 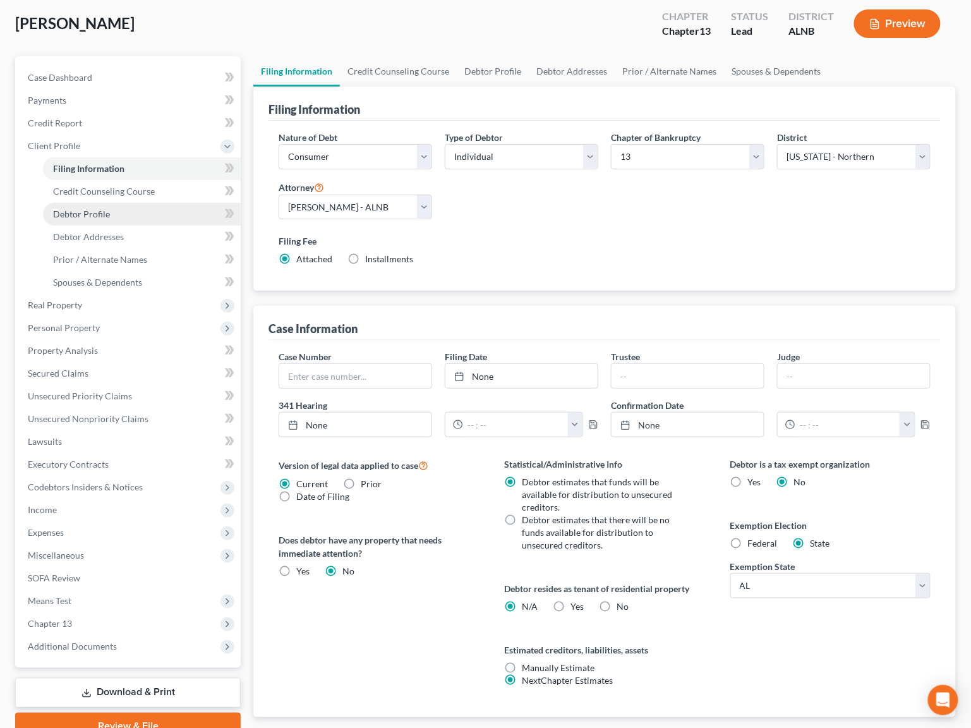 I want to click on span: Miscellaneous, so click(x=56, y=555).